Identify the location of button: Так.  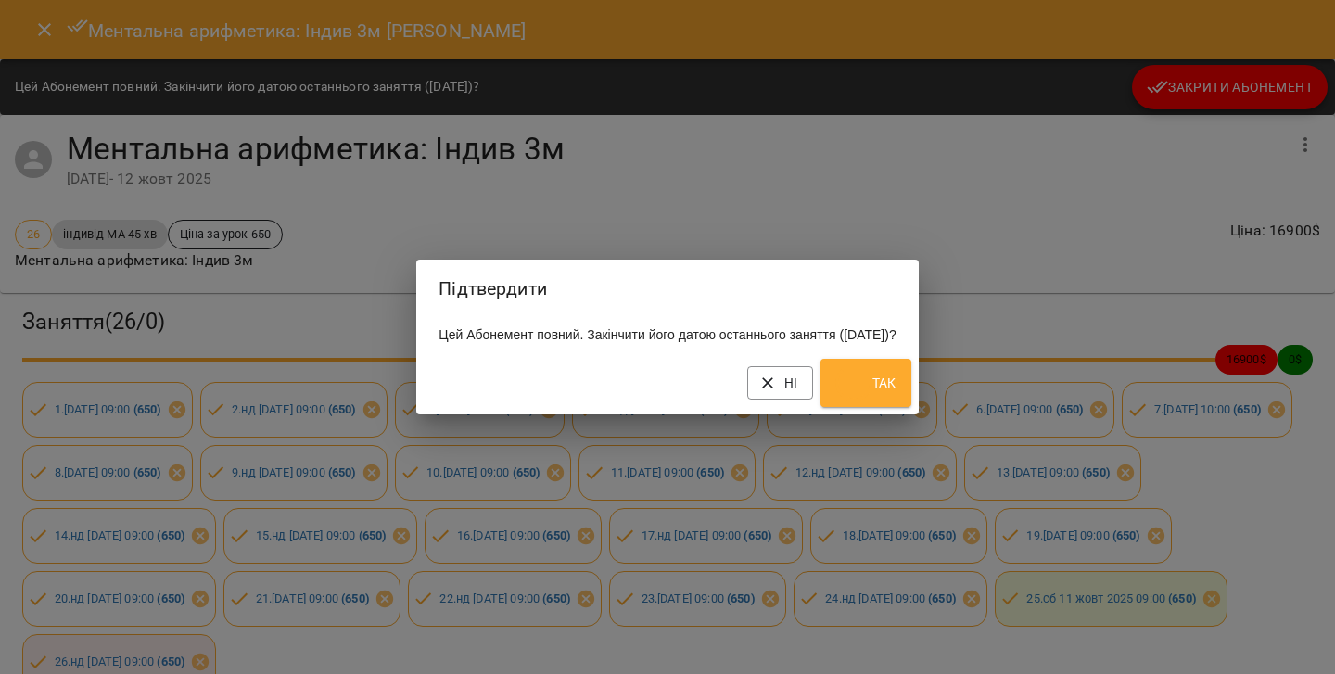
(866, 383).